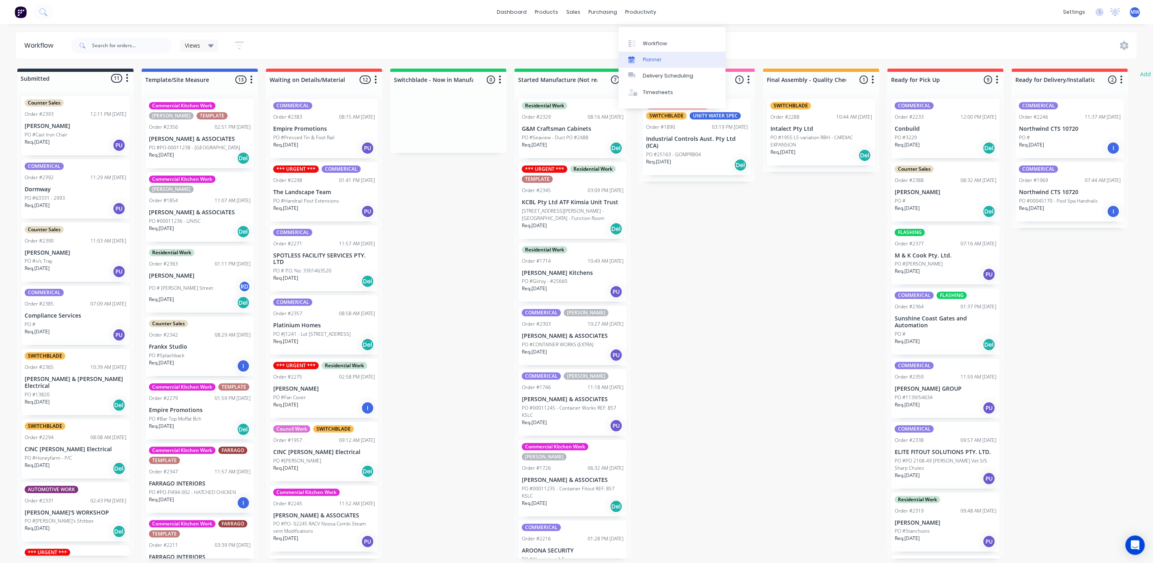  I want to click on p: PO #63331 - 2993, so click(45, 198).